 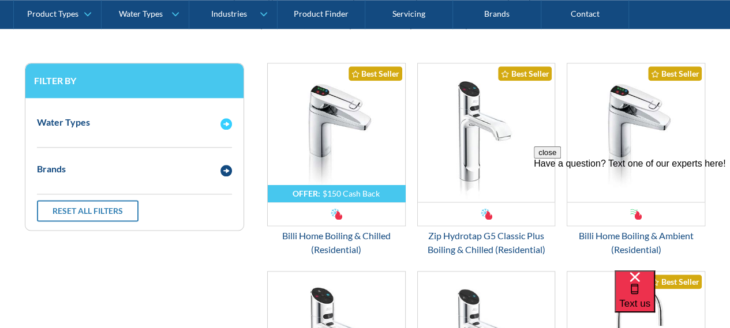 I want to click on a: OFFER:$150 Cash BackBilli Home Boiling & Chilled (Residential)Best SellerBilli Home Boiling & Chi..., so click(x=336, y=160).